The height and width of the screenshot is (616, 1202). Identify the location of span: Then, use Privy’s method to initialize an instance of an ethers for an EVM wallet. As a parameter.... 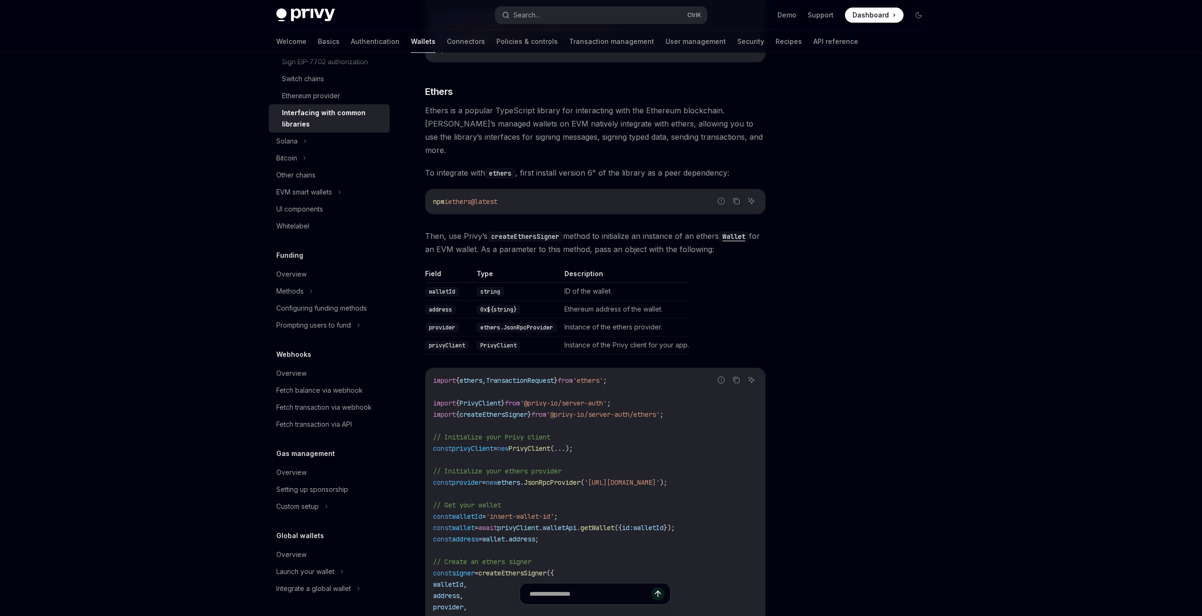
(595, 243).